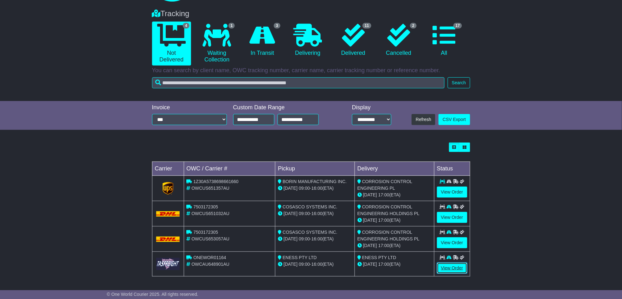  Describe the element at coordinates (210, 258) in the screenshot. I see `span: ONEWOR01164` at that location.